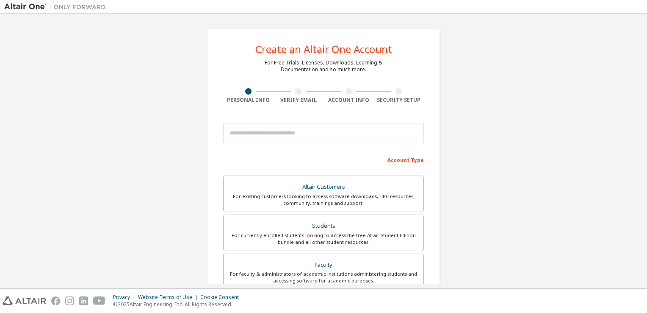  What do you see at coordinates (55, 300) in the screenshot?
I see `img: facebook.svg` at bounding box center [55, 300].